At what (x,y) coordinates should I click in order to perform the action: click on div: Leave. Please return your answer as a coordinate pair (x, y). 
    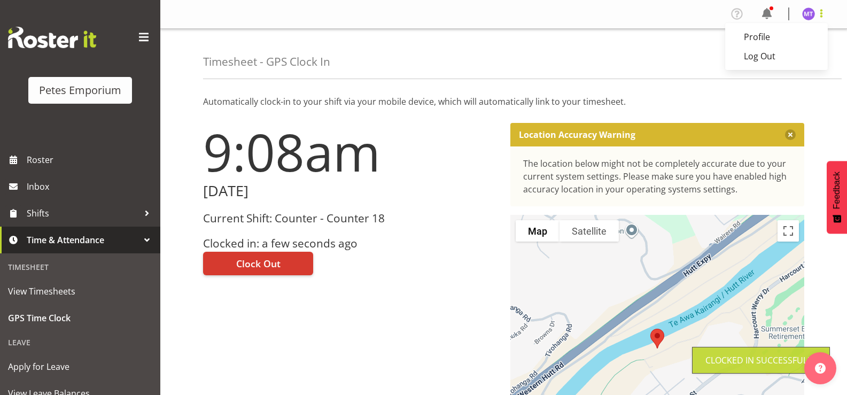
    Looking at the image, I should click on (80, 342).